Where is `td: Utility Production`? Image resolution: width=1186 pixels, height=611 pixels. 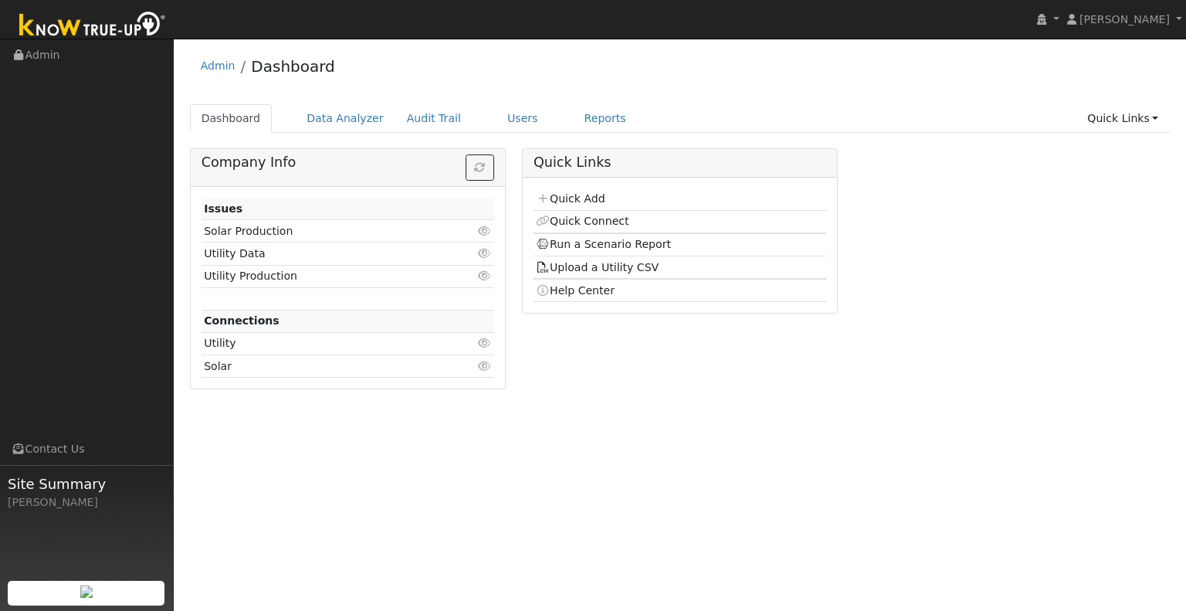
td: Utility Production is located at coordinates (324, 276).